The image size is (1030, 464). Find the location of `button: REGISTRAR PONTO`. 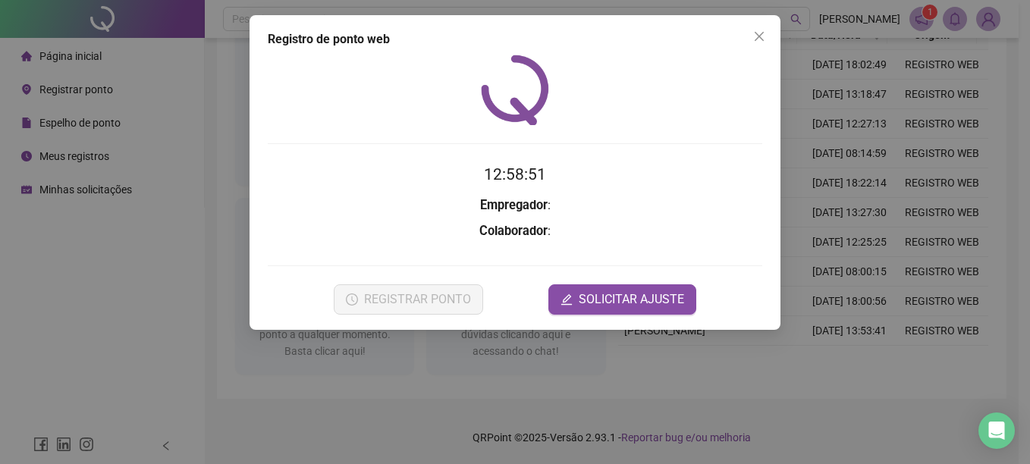

button: REGISTRAR PONTO is located at coordinates (408, 299).